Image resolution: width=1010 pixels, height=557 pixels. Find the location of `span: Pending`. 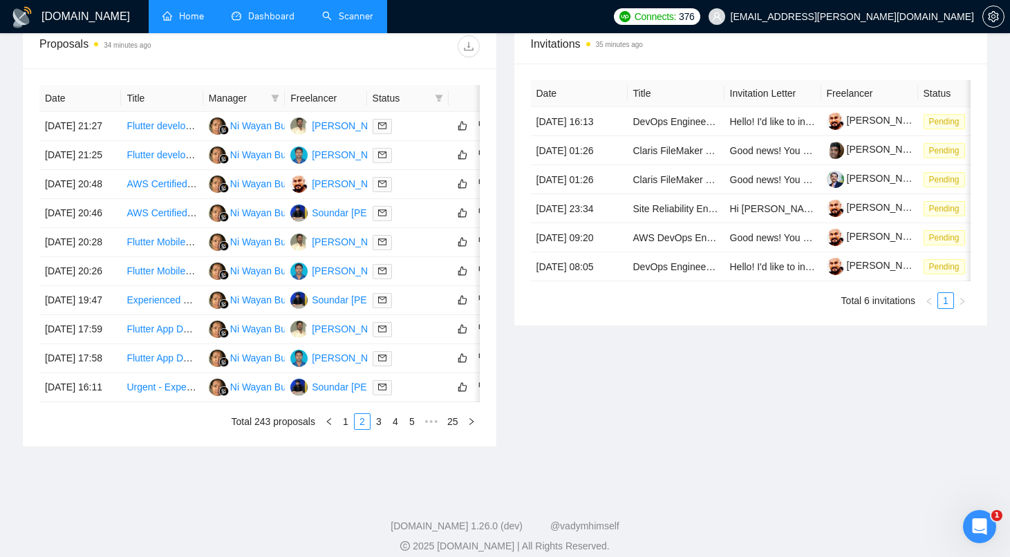

span: Pending is located at coordinates (944, 267).